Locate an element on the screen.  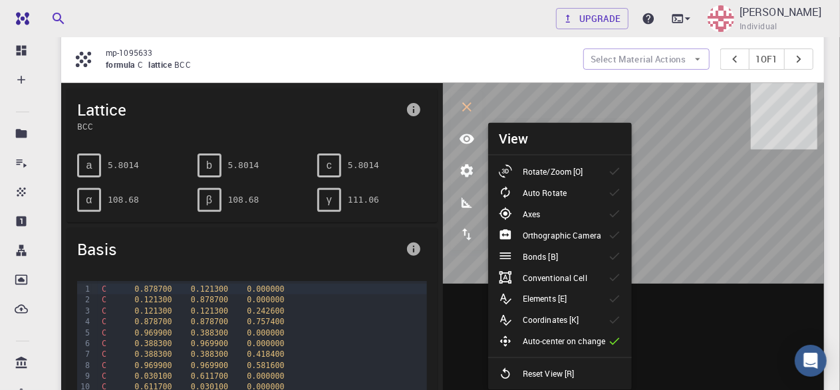
button: 1of1 is located at coordinates (767, 59).